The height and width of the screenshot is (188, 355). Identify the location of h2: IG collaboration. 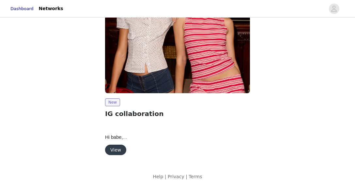
(177, 114).